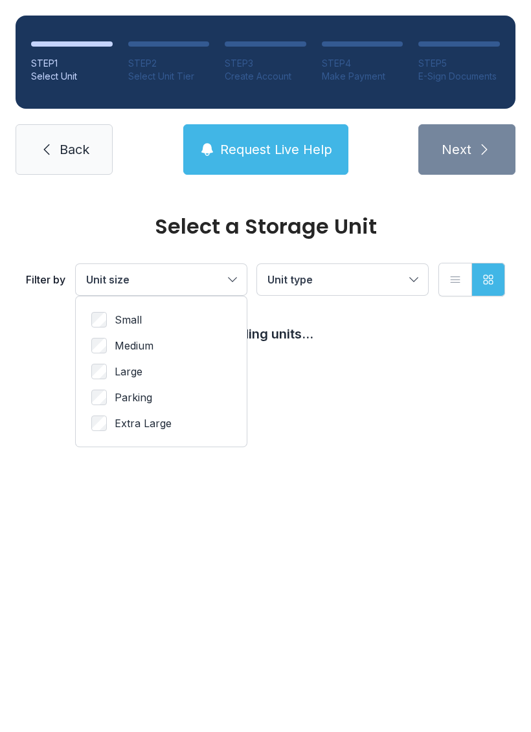  I want to click on span: Back, so click(74, 150).